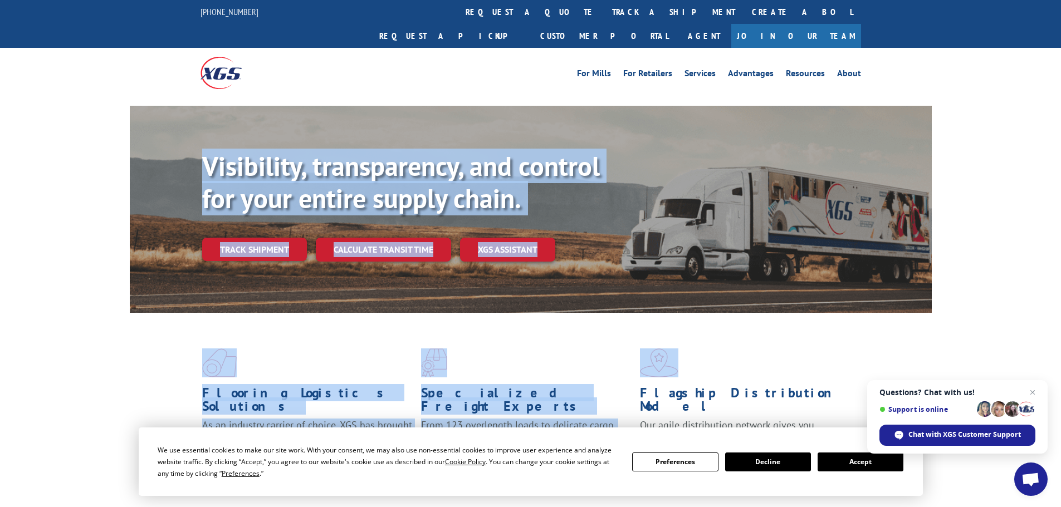 Image resolution: width=1061 pixels, height=507 pixels. Describe the element at coordinates (604, 36) in the screenshot. I see `a: Customer Portal` at that location.